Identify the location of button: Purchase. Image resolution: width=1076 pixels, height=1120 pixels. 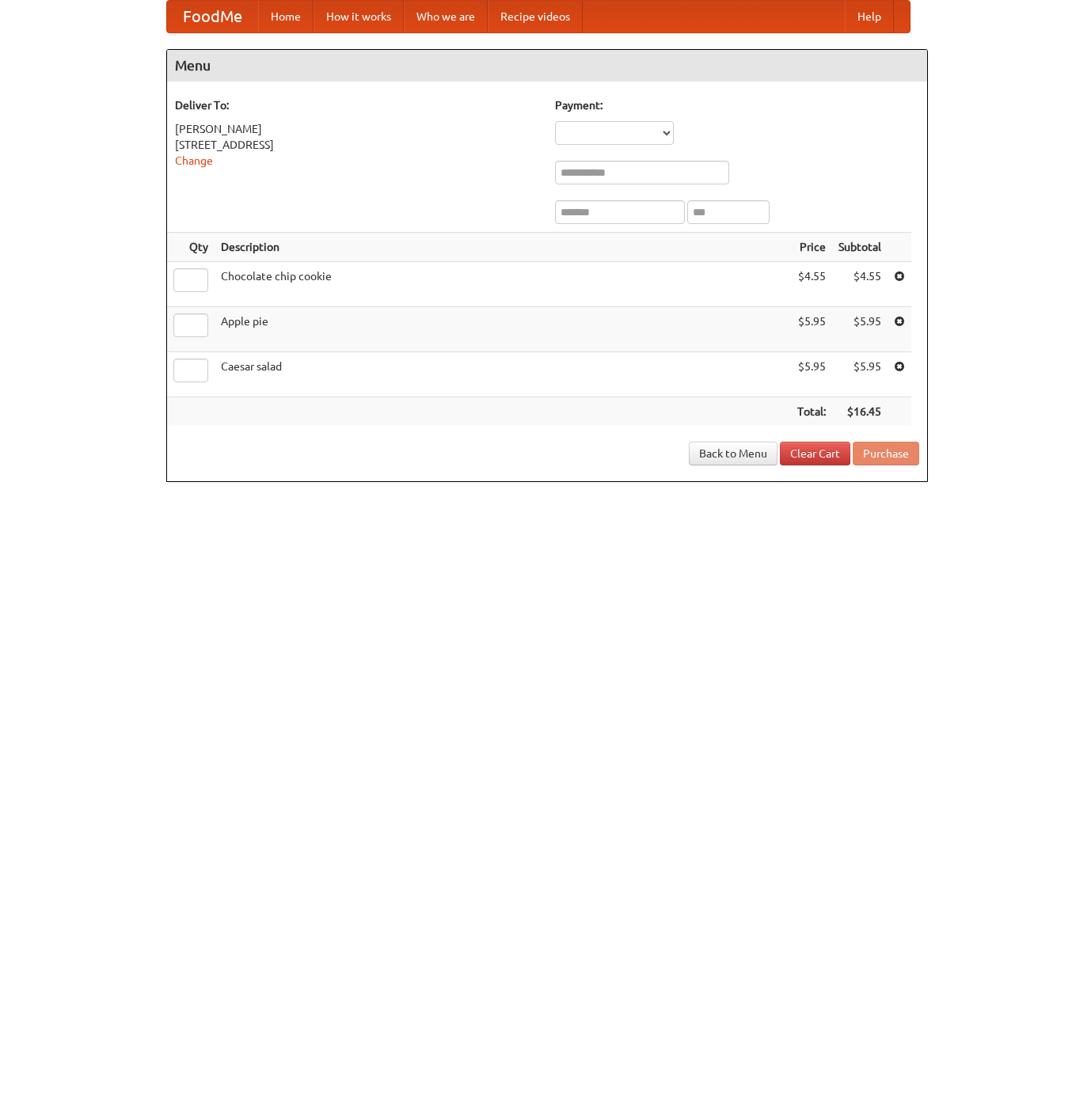
(886, 453).